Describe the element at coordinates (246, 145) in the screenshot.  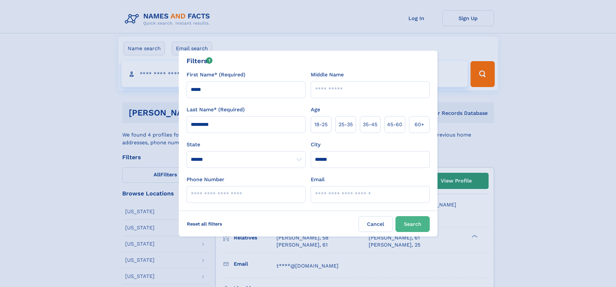
I see `label: State` at that location.